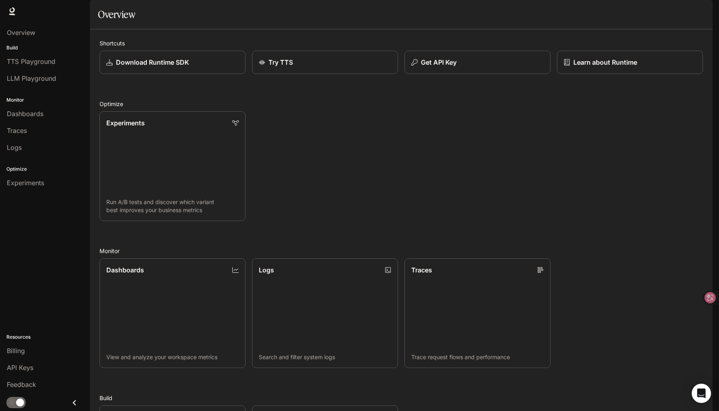 Image resolution: width=719 pixels, height=411 pixels. What do you see at coordinates (116, 14) in the screenshot?
I see `h1: Overview` at bounding box center [116, 14].